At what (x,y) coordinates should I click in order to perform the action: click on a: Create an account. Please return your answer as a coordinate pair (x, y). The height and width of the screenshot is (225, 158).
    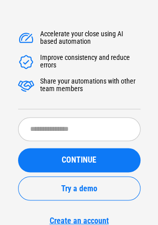
    Looking at the image, I should click on (79, 220).